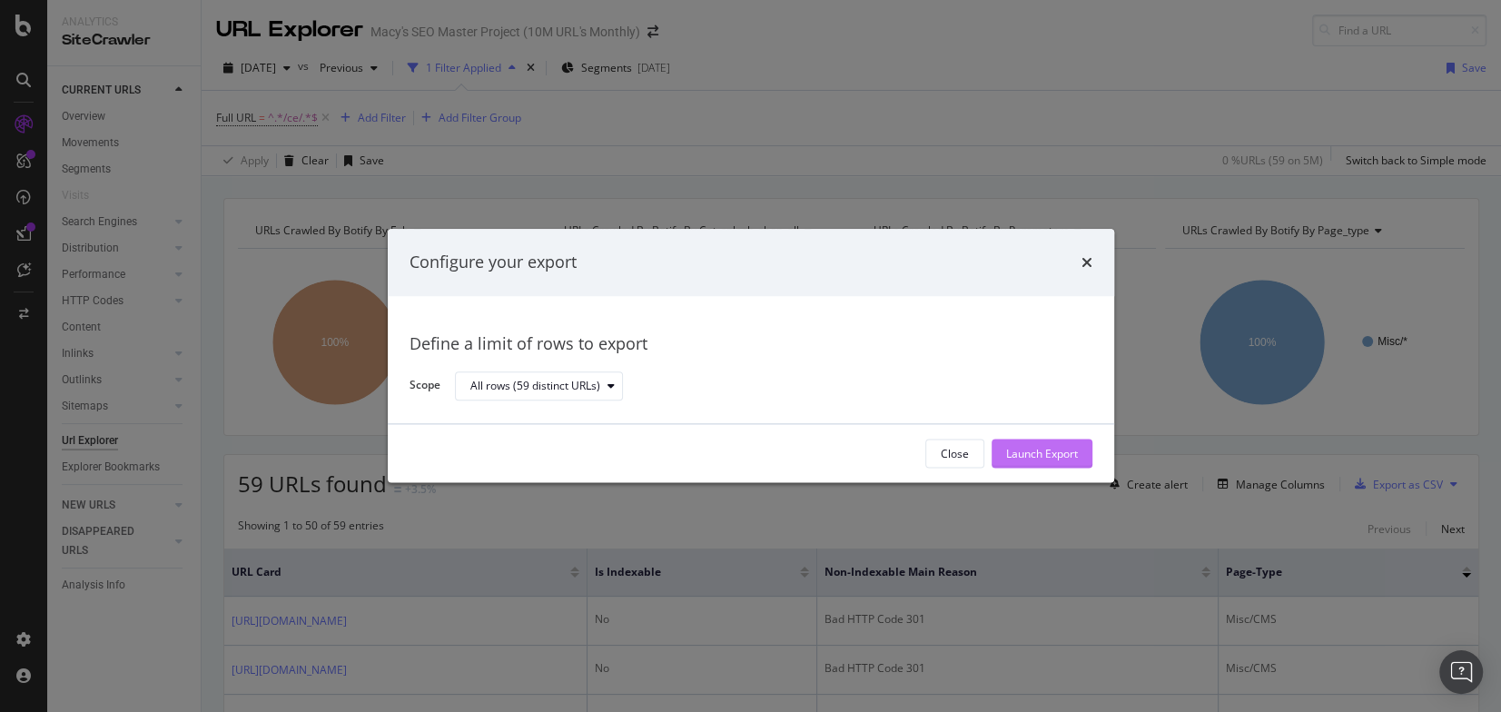 This screenshot has width=1501, height=712. I want to click on button: All rows (59 distinct URLs), so click(538, 386).